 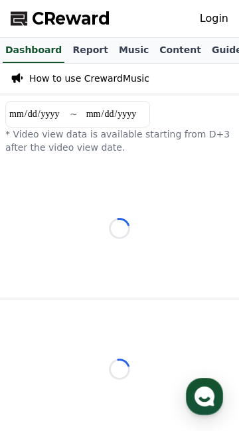 I want to click on a: How to use CrewardMusic, so click(x=89, y=78).